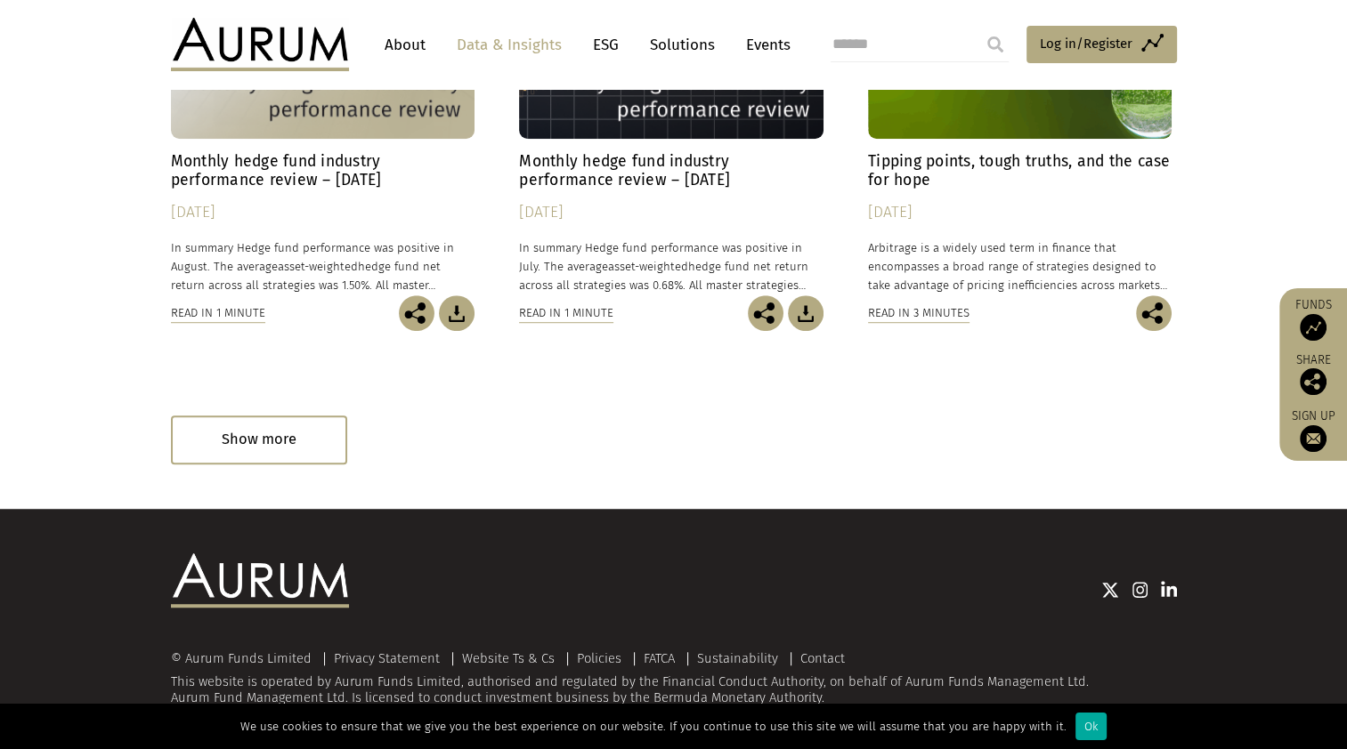 This screenshot has width=1347, height=749. Describe the element at coordinates (386, 659) in the screenshot. I see `a: Privacy Statement` at that location.